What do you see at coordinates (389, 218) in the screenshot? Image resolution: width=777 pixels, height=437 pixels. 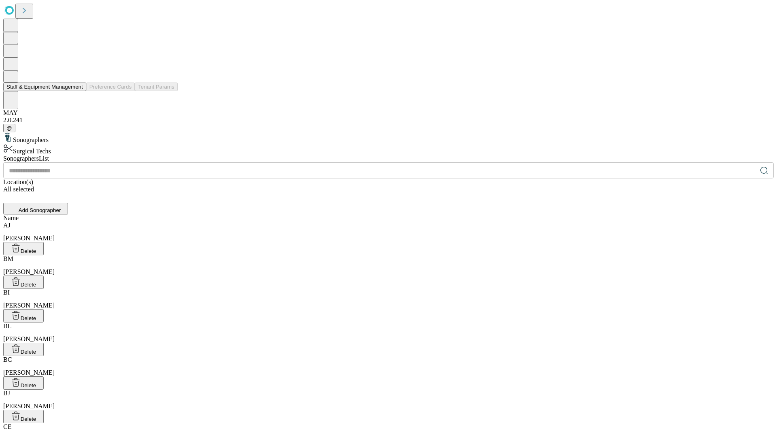 I see `div: Name` at bounding box center [389, 218].